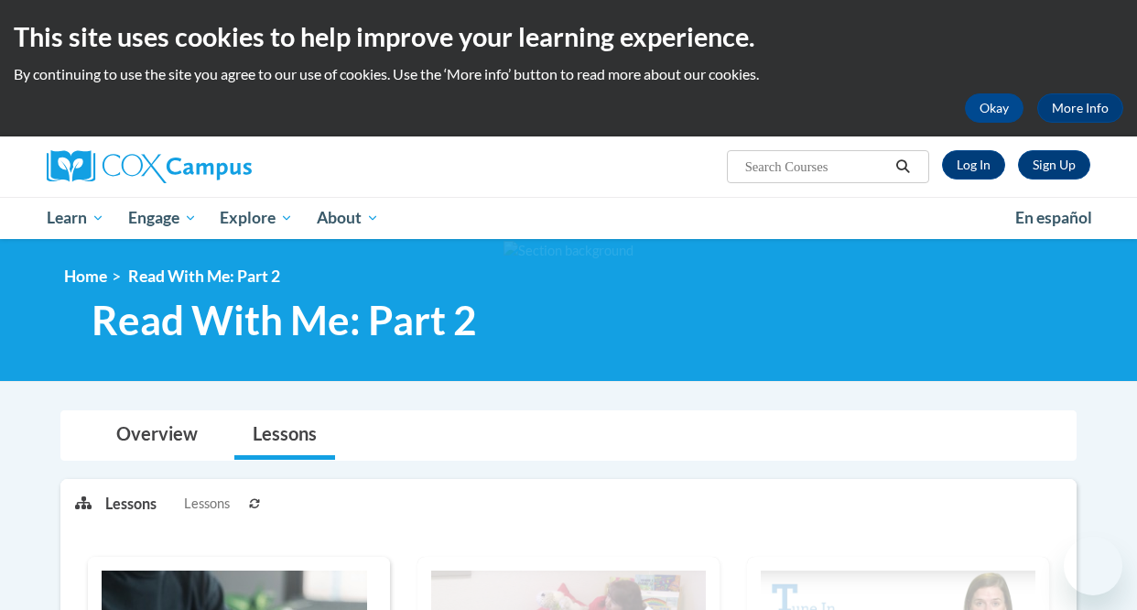 Image resolution: width=1137 pixels, height=610 pixels. What do you see at coordinates (207, 503) in the screenshot?
I see `span: Lessons` at bounding box center [207, 503].